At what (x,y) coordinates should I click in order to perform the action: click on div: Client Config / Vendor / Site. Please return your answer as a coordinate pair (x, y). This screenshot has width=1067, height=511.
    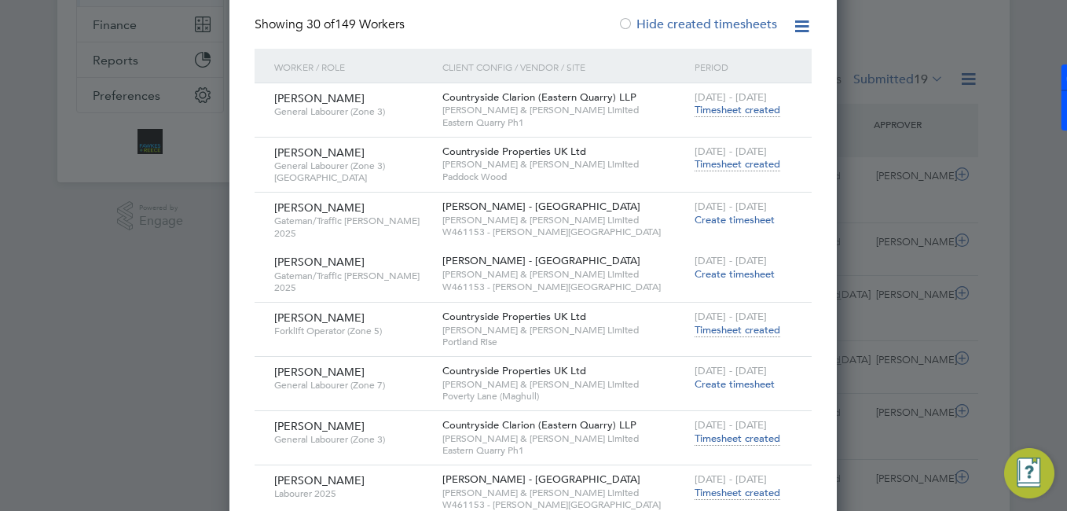
    Looking at the image, I should click on (564, 67).